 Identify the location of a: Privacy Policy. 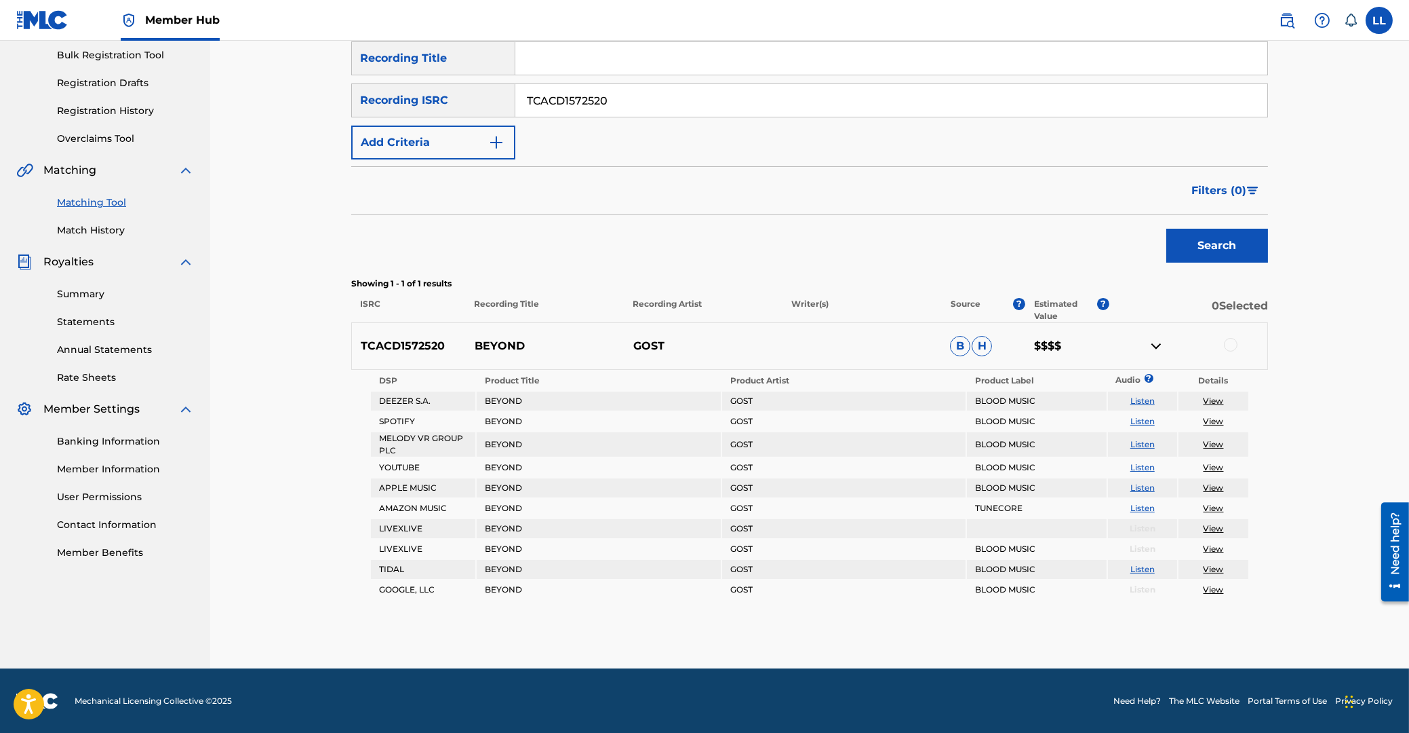
(1364, 701).